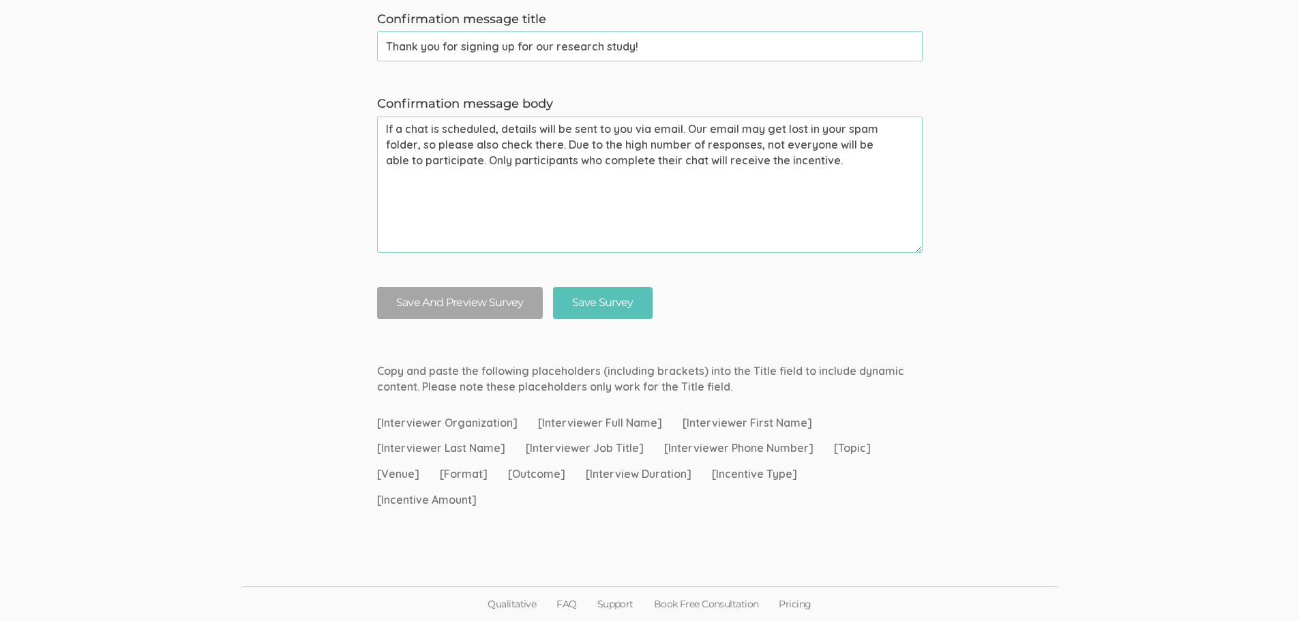  Describe the element at coordinates (460, 303) in the screenshot. I see `button: Save And Preview Survey` at that location.